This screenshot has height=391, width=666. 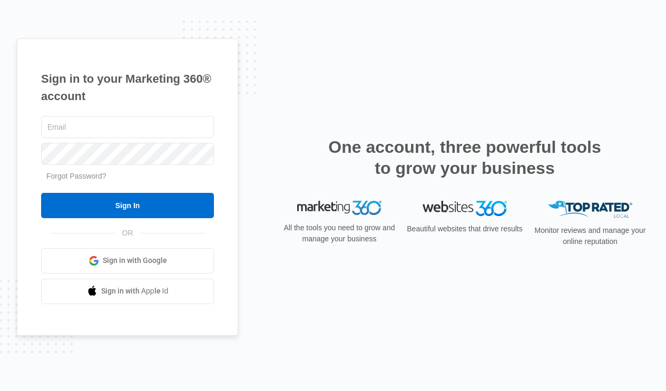 What do you see at coordinates (465, 158) in the screenshot?
I see `h2: One account, three powerful tools to grow your business` at bounding box center [465, 158].